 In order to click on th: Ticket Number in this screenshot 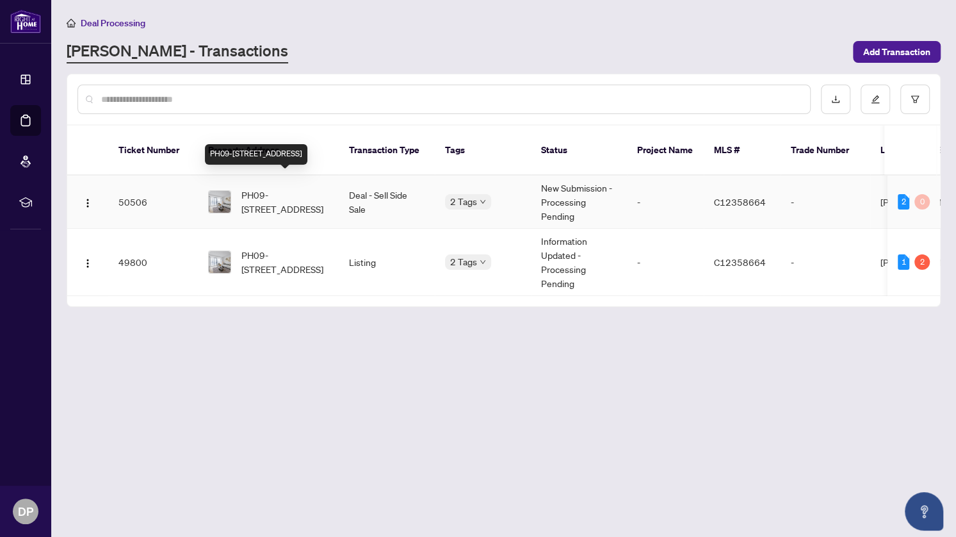, I will do `click(153, 151)`.